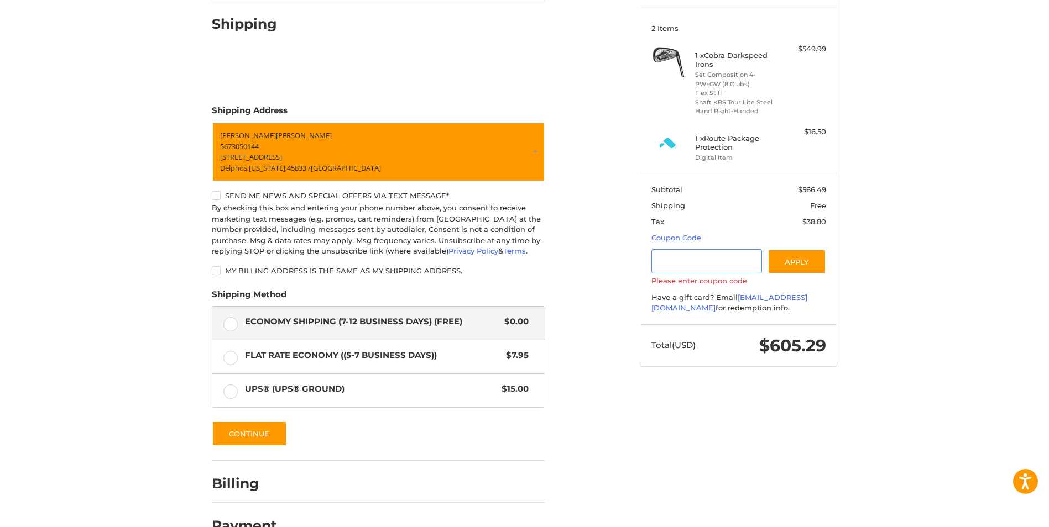 This screenshot has height=527, width=1049. What do you see at coordinates (737, 93) in the screenshot?
I see `li: Flex Stiff` at bounding box center [737, 93].